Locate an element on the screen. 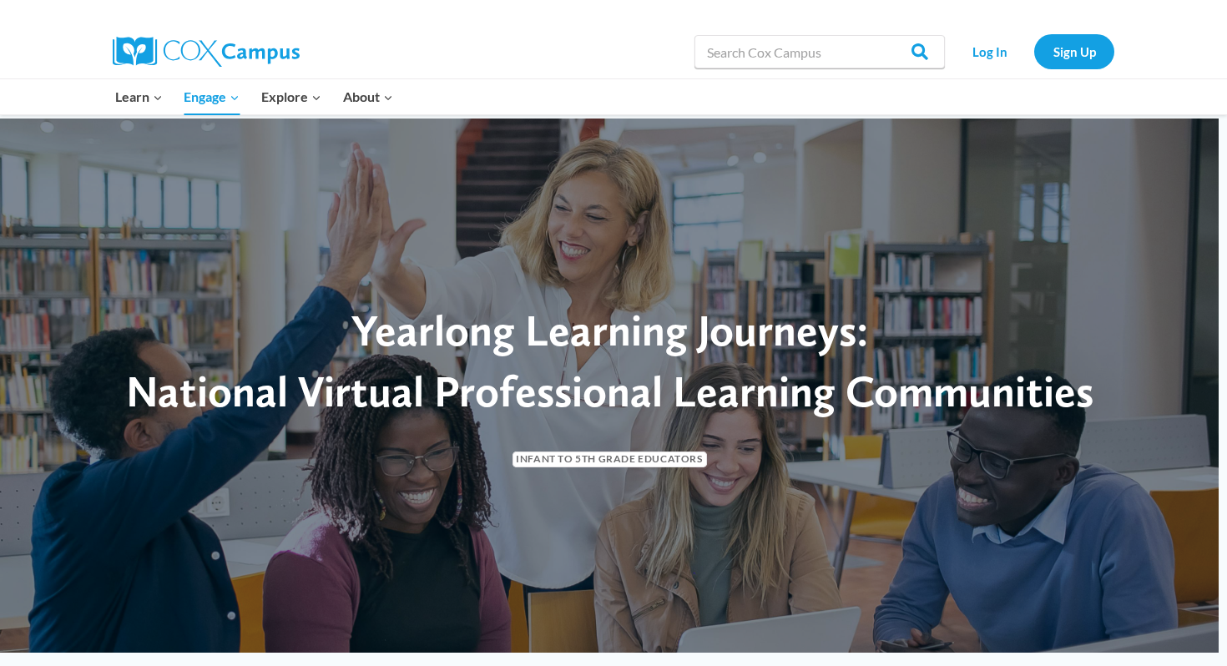 Image resolution: width=1227 pixels, height=666 pixels. span: Engage is located at coordinates (211, 97).